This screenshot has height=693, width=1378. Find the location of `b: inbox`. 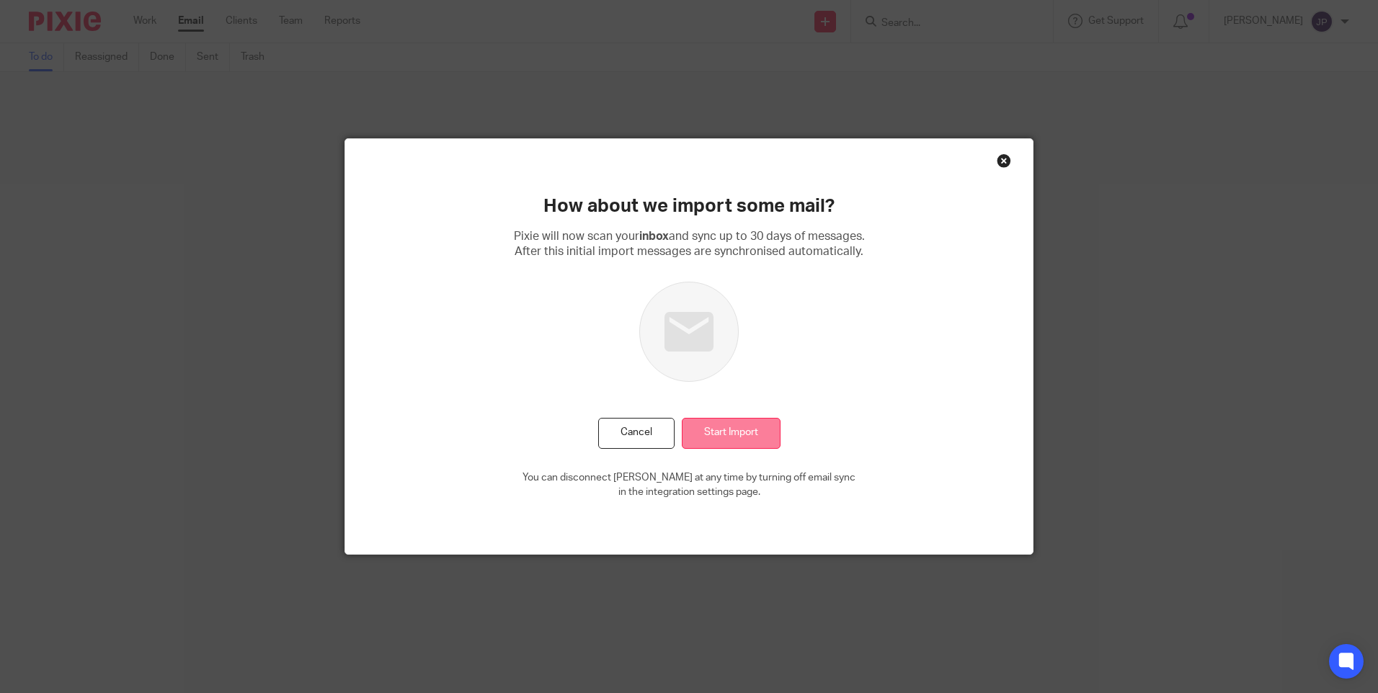

b: inbox is located at coordinates (654, 236).